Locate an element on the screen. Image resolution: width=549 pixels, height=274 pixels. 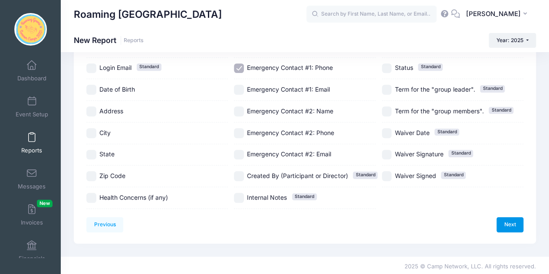
span: Emergency Contact #2: Name is located at coordinates (290, 111).